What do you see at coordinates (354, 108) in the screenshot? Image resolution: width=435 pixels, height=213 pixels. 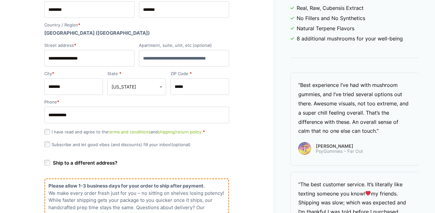 I see `div: “Best experience I’ve had with mushroom gummies, and I’ve tried several options out there. Awesom...` at bounding box center [354, 108].